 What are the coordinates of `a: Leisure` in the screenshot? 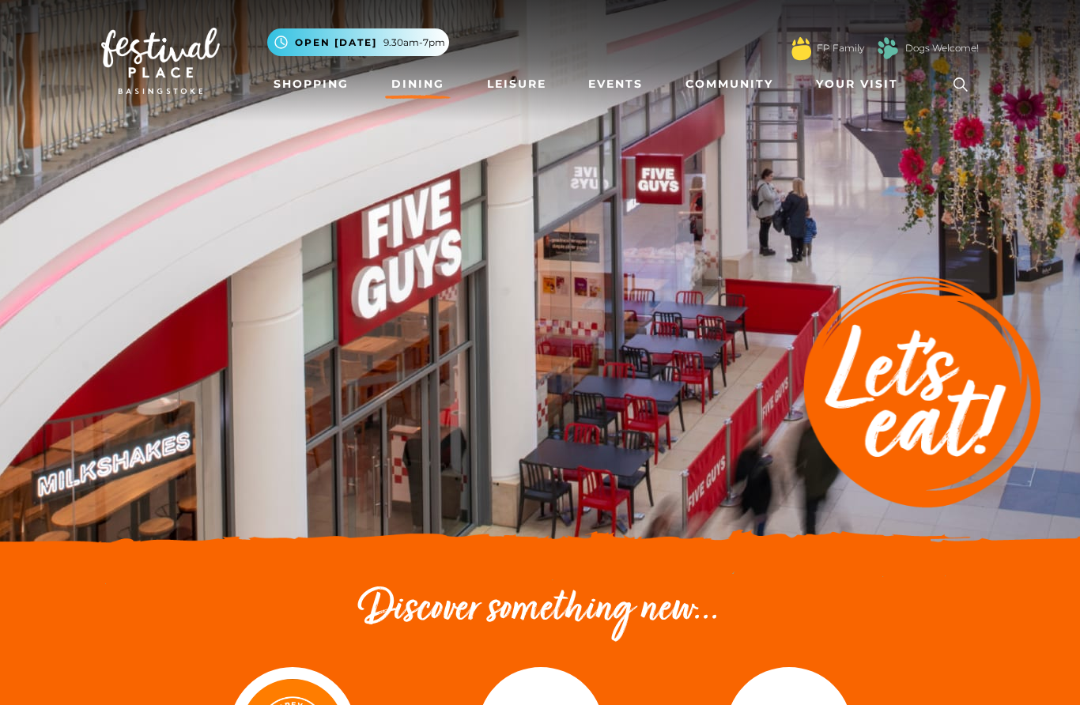 It's located at (516, 84).